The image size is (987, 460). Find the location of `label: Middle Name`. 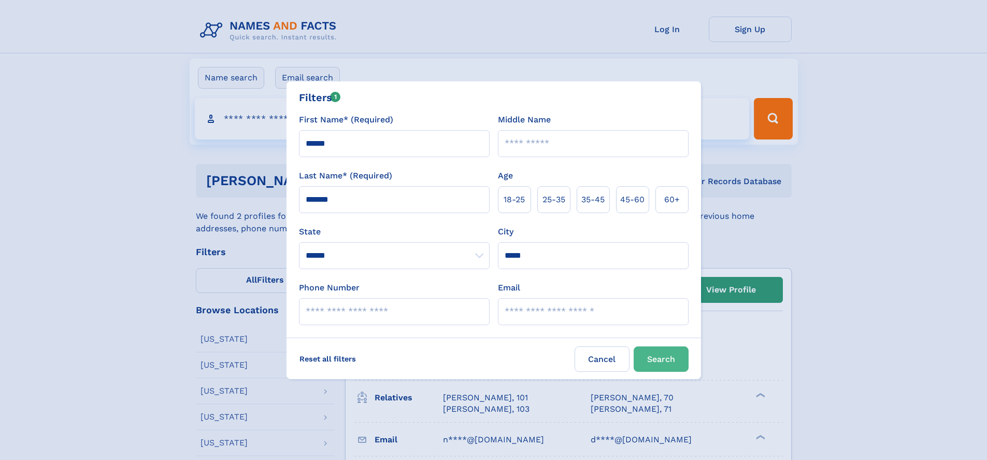

label: Middle Name is located at coordinates (524, 120).